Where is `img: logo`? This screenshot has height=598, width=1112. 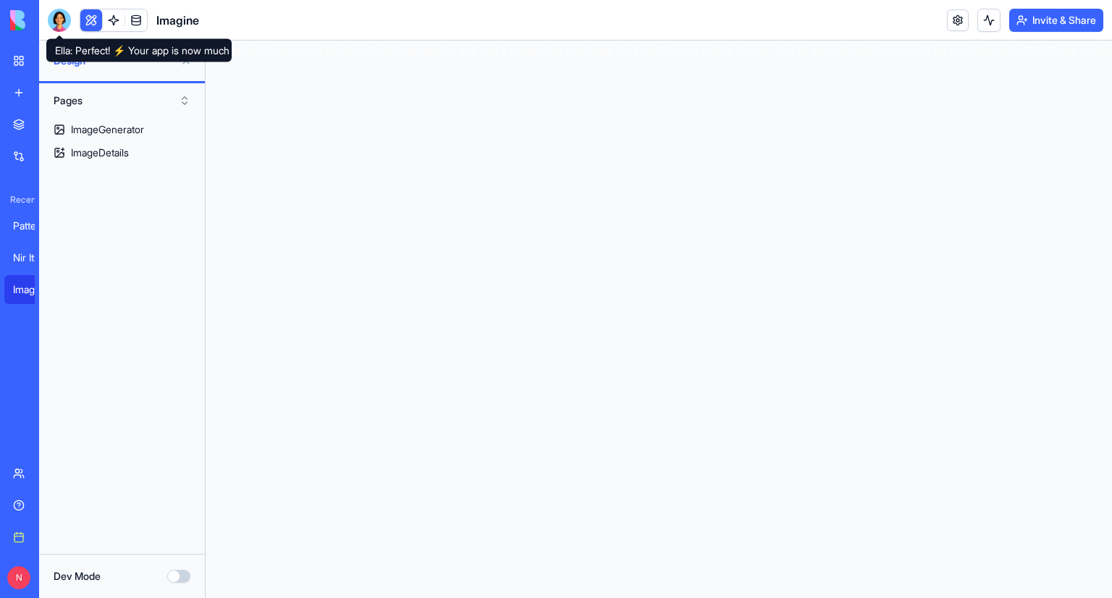 img: logo is located at coordinates (55, 20).